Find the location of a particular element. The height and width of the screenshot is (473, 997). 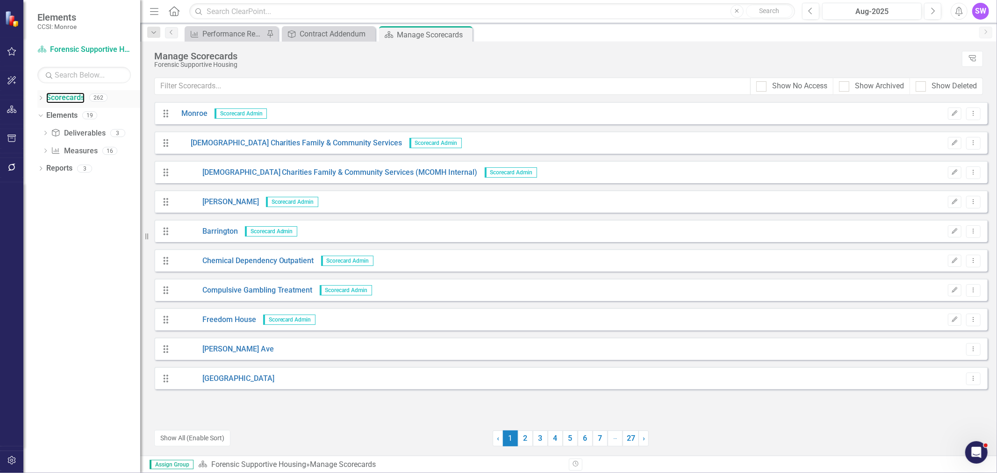

a: Monroe is located at coordinates (191, 114).